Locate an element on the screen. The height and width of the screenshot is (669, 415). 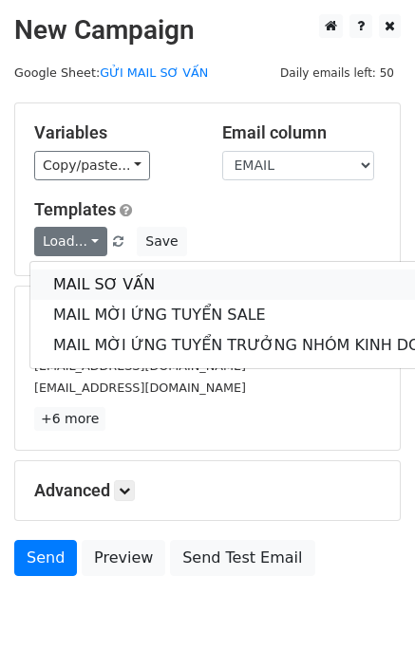
a: Send Test Email is located at coordinates (242, 558).